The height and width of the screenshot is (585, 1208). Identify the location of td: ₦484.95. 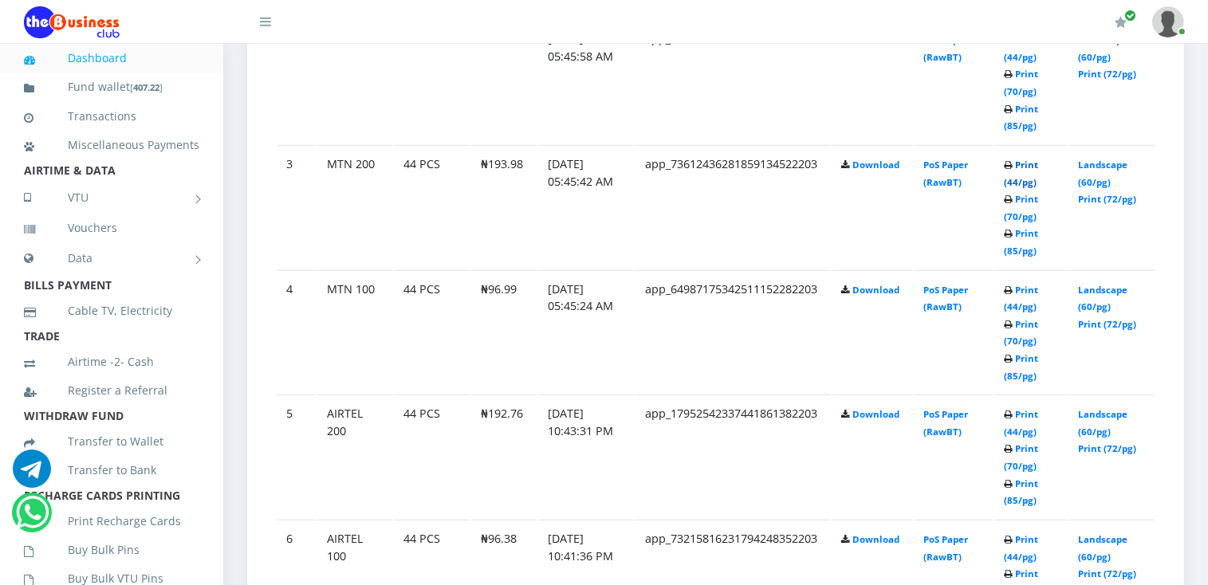
(504, 81).